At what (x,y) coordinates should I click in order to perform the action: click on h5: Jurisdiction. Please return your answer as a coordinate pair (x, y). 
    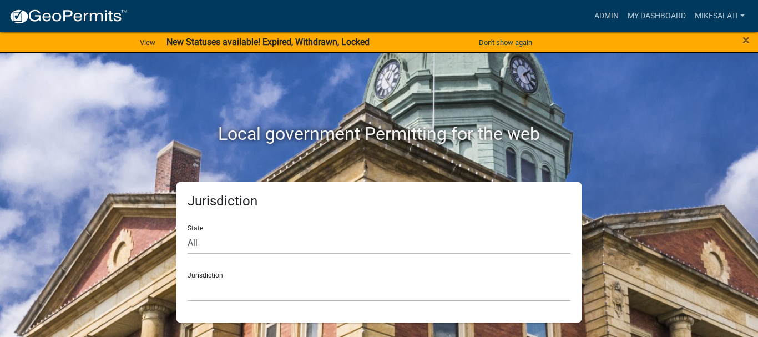
    Looking at the image, I should click on (379, 201).